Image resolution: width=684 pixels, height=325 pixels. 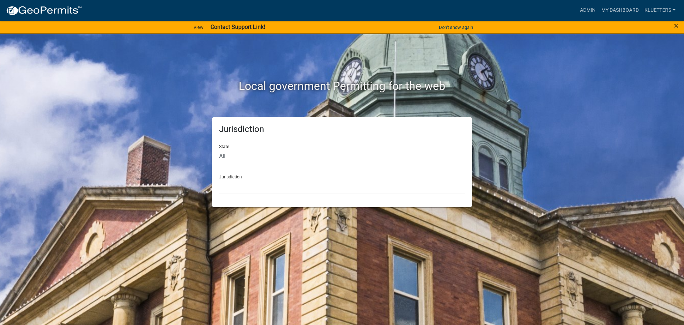 What do you see at coordinates (342, 129) in the screenshot?
I see `h5: Jurisdiction` at bounding box center [342, 129].